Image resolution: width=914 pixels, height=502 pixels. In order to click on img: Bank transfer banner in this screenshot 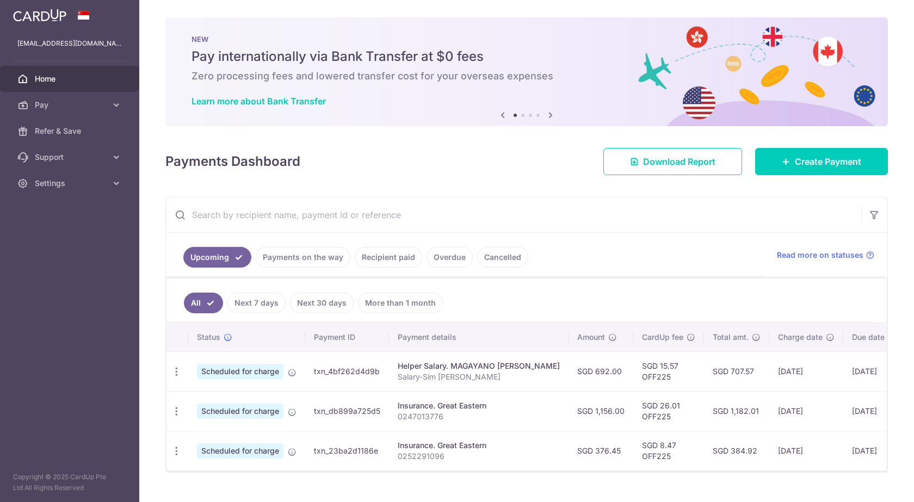, I will do `click(527, 72)`.